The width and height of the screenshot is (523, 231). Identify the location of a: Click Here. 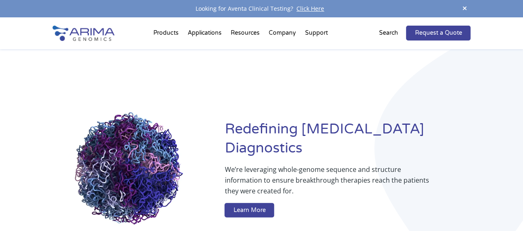
(310, 8).